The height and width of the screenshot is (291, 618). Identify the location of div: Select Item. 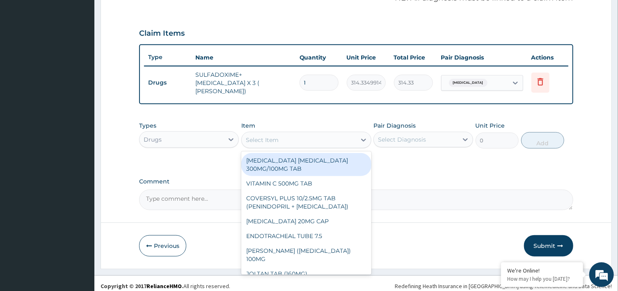
(262, 140).